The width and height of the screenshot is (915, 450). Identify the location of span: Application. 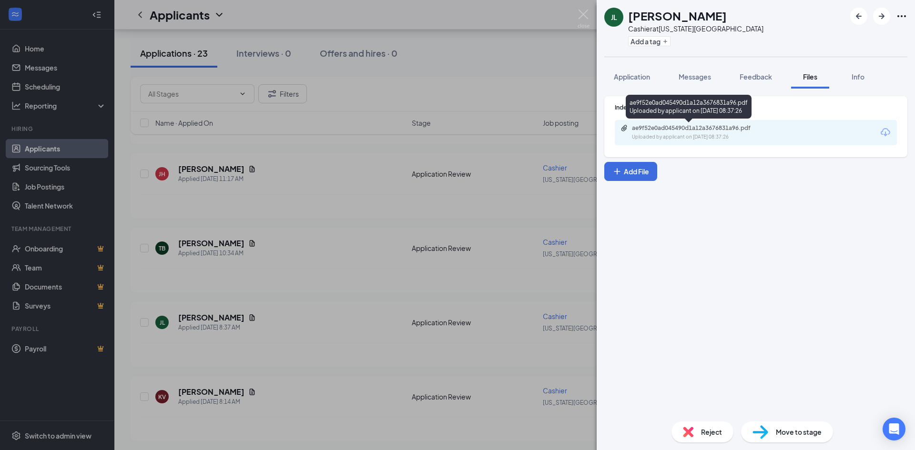
(632, 77).